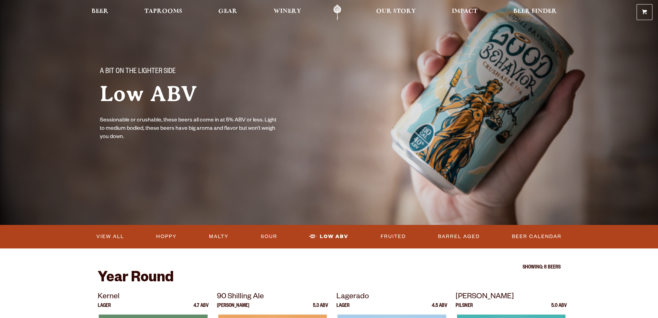 This screenshot has height=318, width=658. I want to click on a: Beer Finder, so click(535, 12).